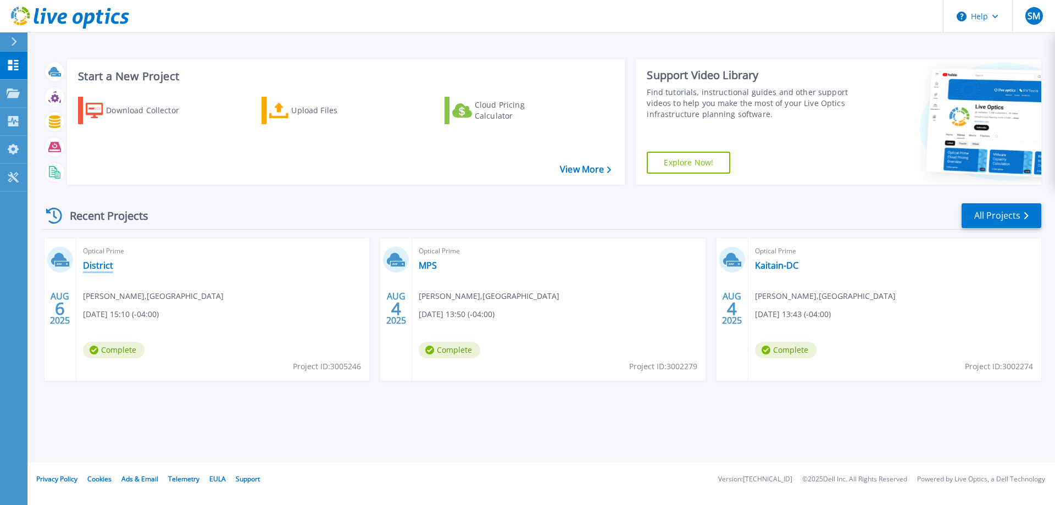 The height and width of the screenshot is (505, 1055). Describe the element at coordinates (519, 110) in the screenshot. I see `div: Cloud Pricing Calculator` at that location.